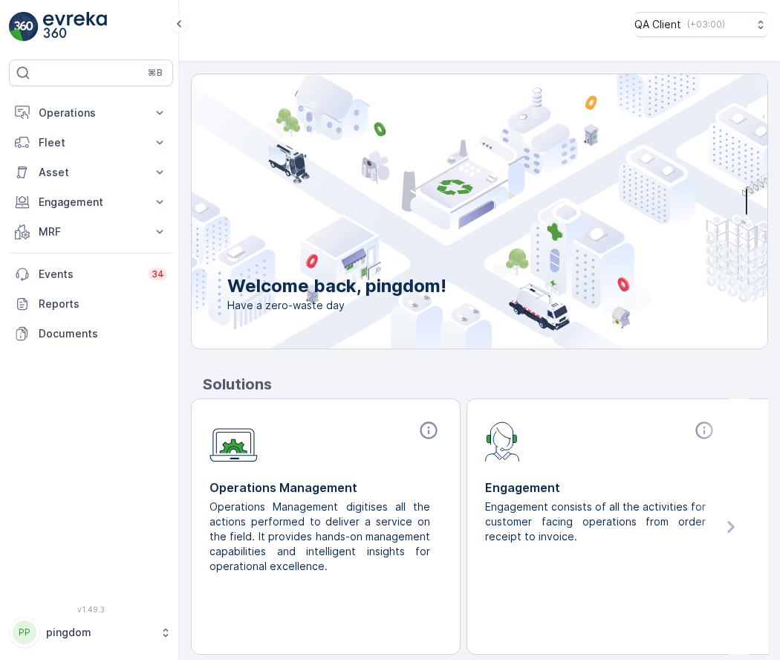 The height and width of the screenshot is (660, 780). I want to click on button: QA Client(+03:00), so click(701, 25).